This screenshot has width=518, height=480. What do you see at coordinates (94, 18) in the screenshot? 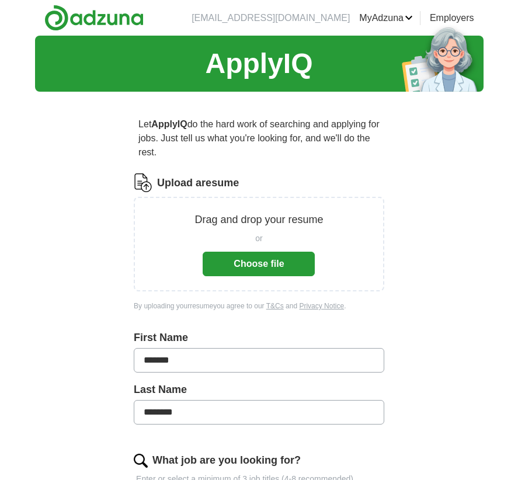
I see `img: Adzuna logo` at bounding box center [94, 18].